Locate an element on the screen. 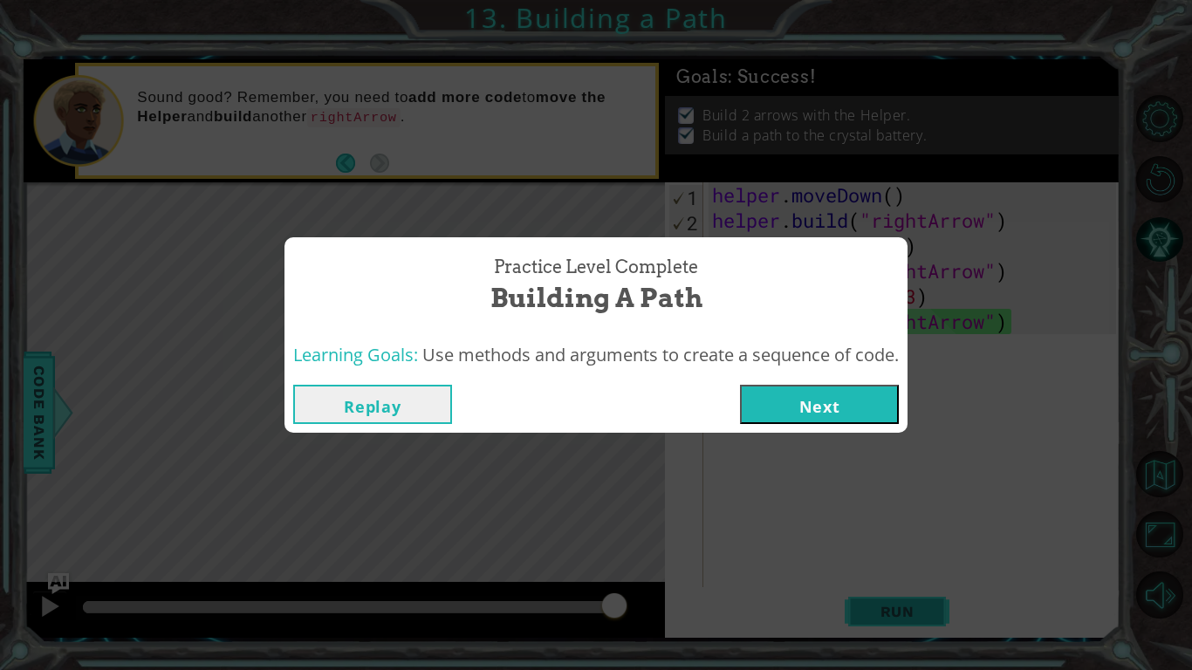 The image size is (1192, 670). span: Use methods and arguments to create a sequence of code. is located at coordinates (660, 354).